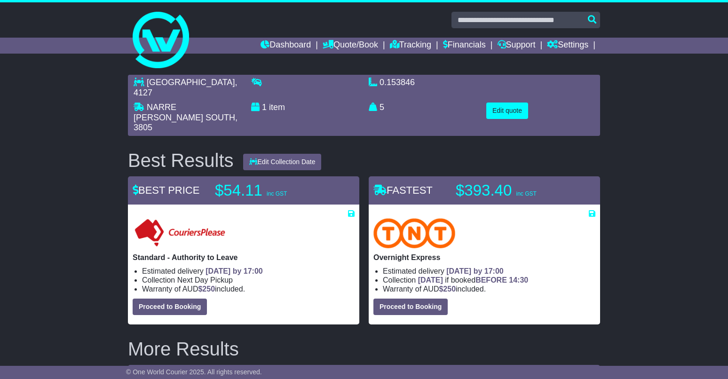  What do you see at coordinates (473, 280) in the screenshot?
I see `span: if booked` at bounding box center [473, 280].